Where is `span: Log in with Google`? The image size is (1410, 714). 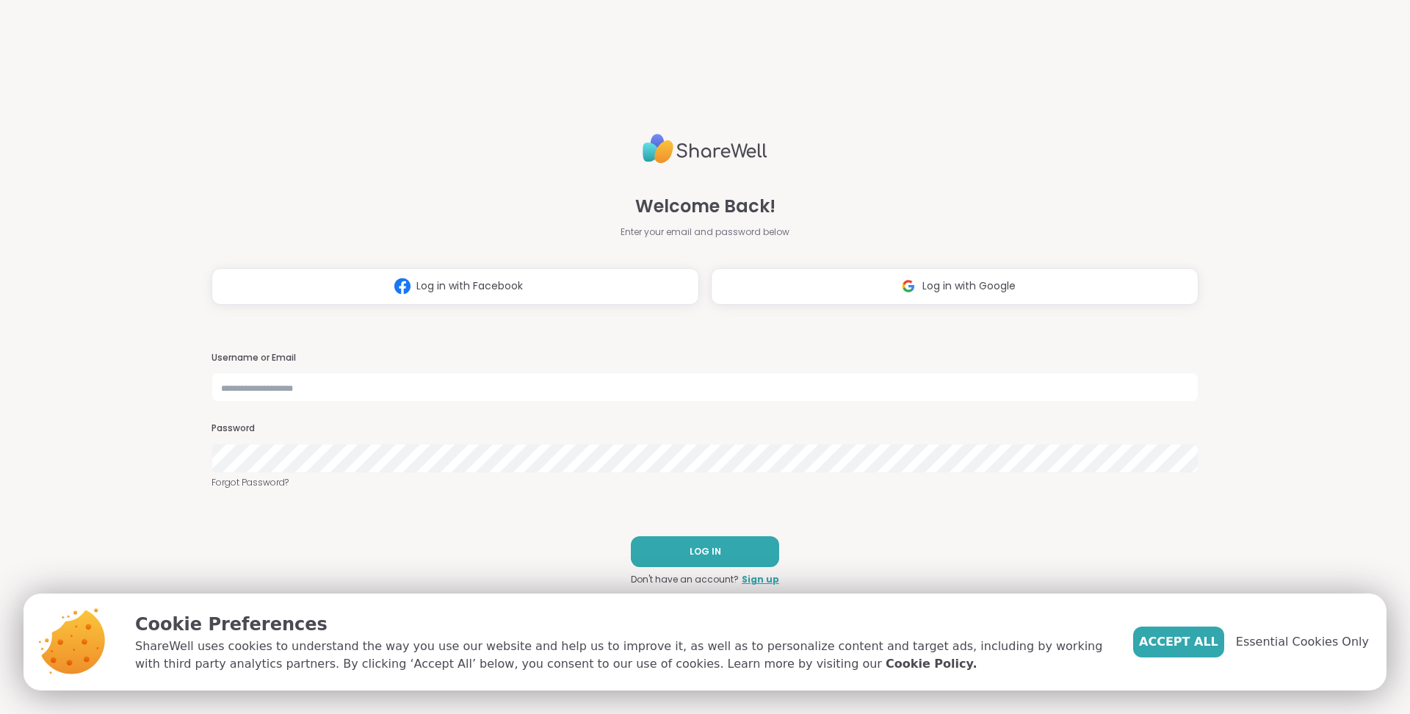
span: Log in with Google is located at coordinates (969, 286).